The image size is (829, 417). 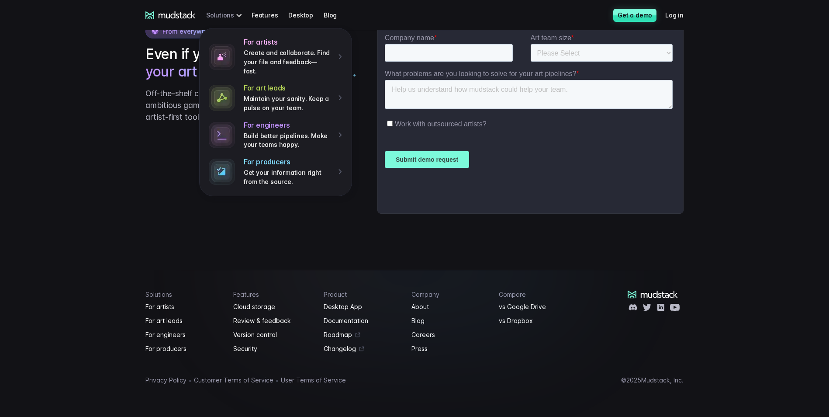 I want to click on a: Press, so click(x=450, y=349).